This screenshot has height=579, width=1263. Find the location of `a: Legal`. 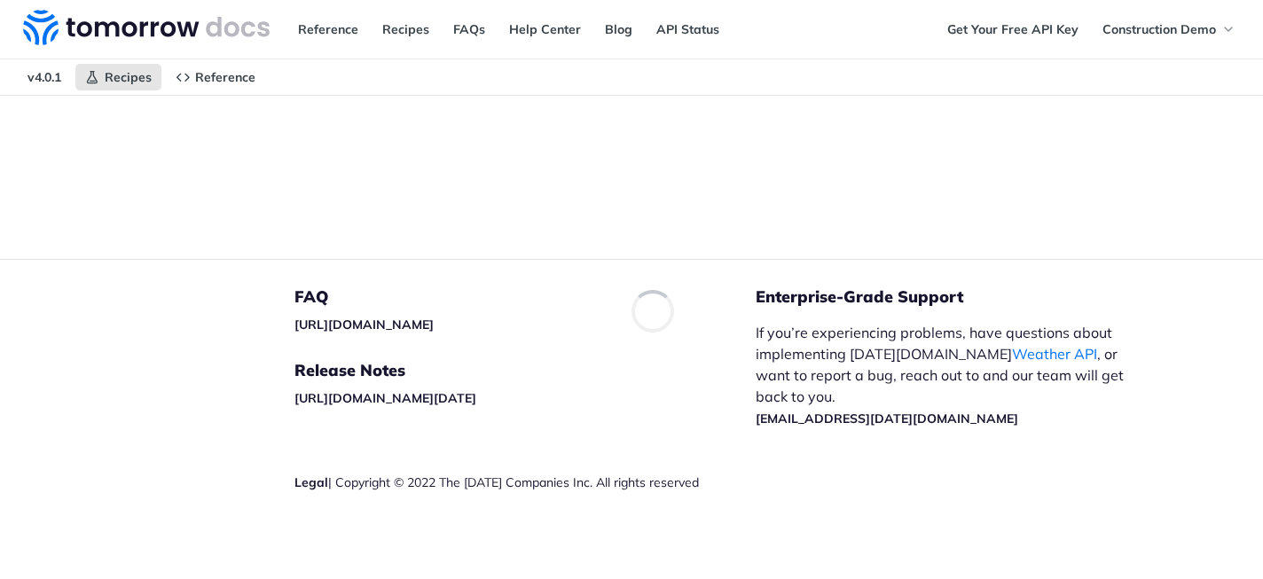

a: Legal is located at coordinates (311, 483).